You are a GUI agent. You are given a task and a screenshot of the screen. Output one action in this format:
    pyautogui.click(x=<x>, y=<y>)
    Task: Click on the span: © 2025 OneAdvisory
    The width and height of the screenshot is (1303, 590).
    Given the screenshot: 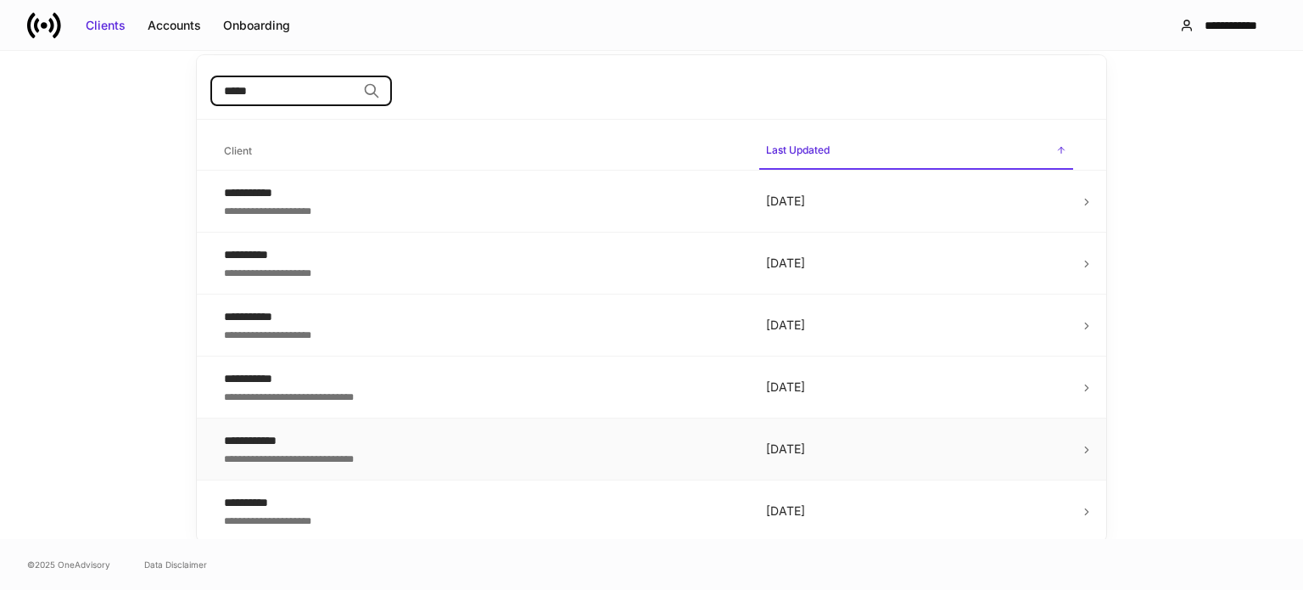 What is the action you would take?
    pyautogui.click(x=69, y=564)
    